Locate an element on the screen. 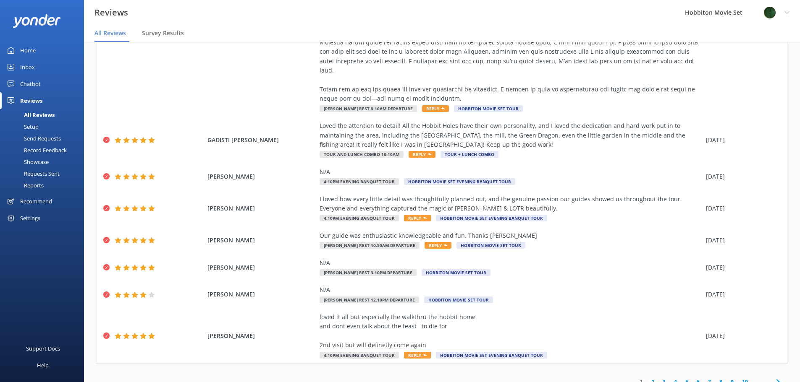 This screenshot has height=382, width=800. div: Support Docs is located at coordinates (43, 349).